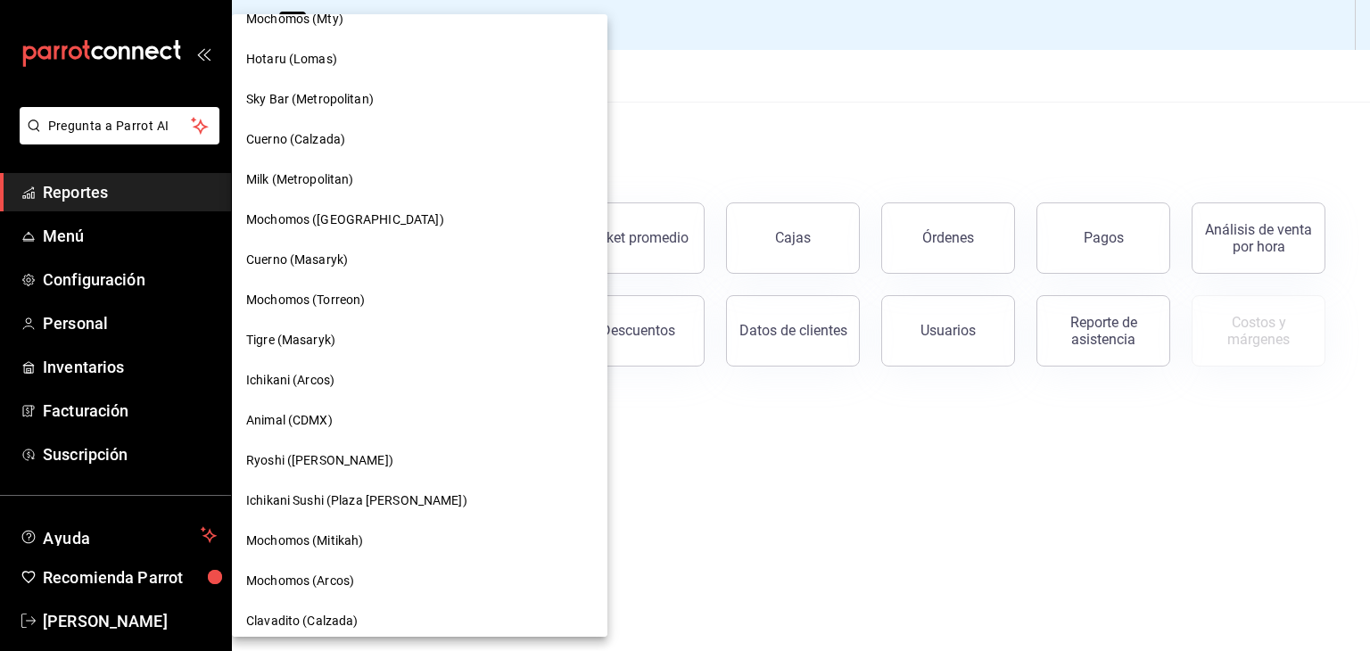 This screenshot has height=651, width=1370. Describe the element at coordinates (297, 260) in the screenshot. I see `span: Cuerno (Masaryk)` at that location.